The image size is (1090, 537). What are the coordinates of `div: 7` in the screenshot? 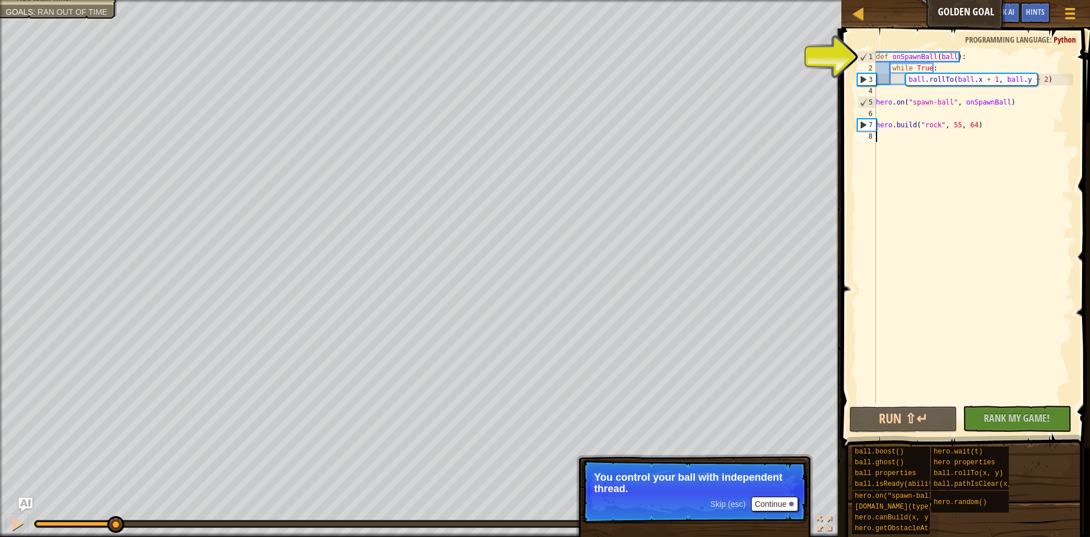 It's located at (867, 125).